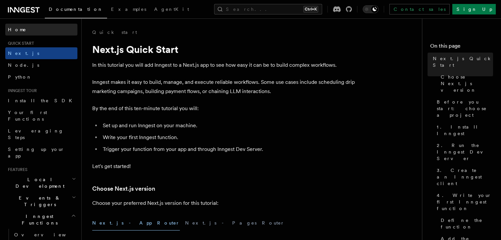  Describe the element at coordinates (41, 134) in the screenshot. I see `a: Leveraging Steps` at that location.